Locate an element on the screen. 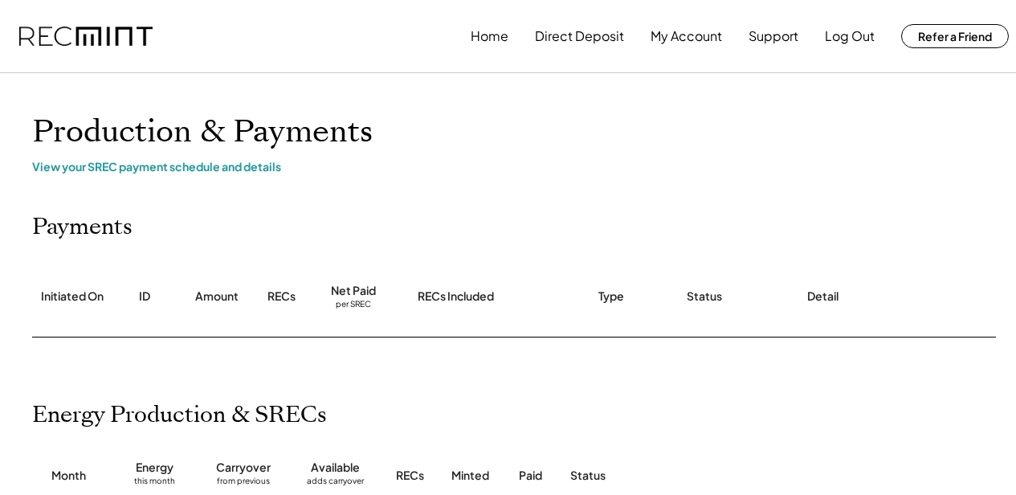 The height and width of the screenshot is (495, 1016). div: per SREC is located at coordinates (353, 304).